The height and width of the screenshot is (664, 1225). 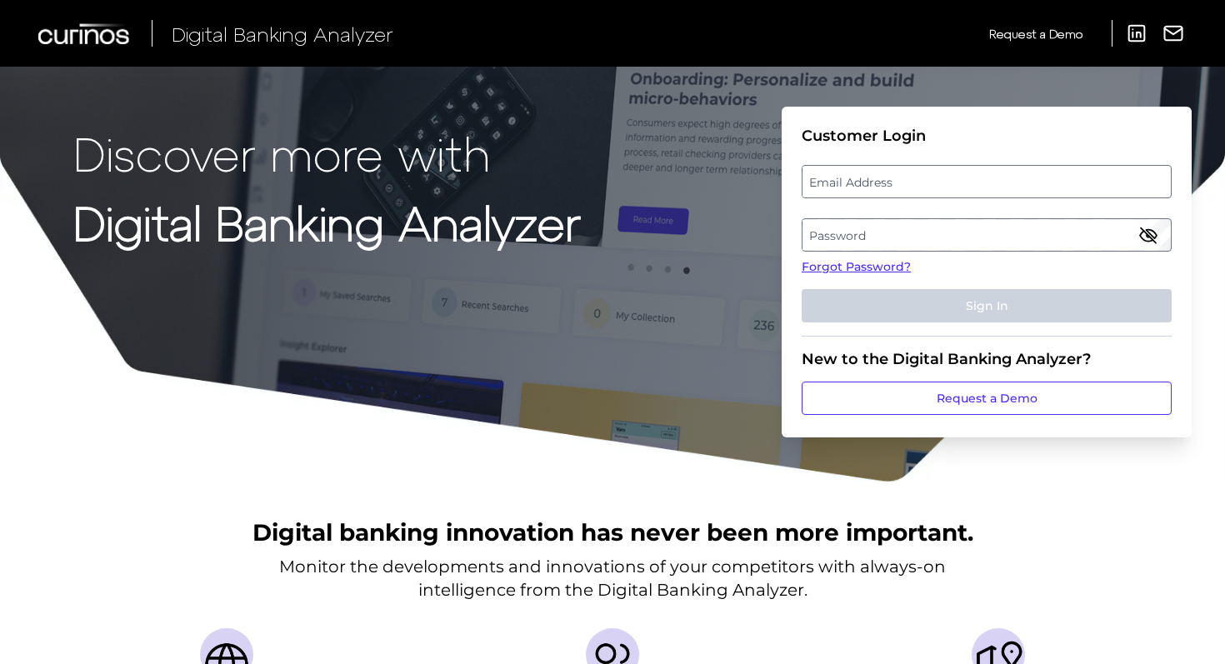 What do you see at coordinates (987, 136) in the screenshot?
I see `div: Customer Login` at bounding box center [987, 136].